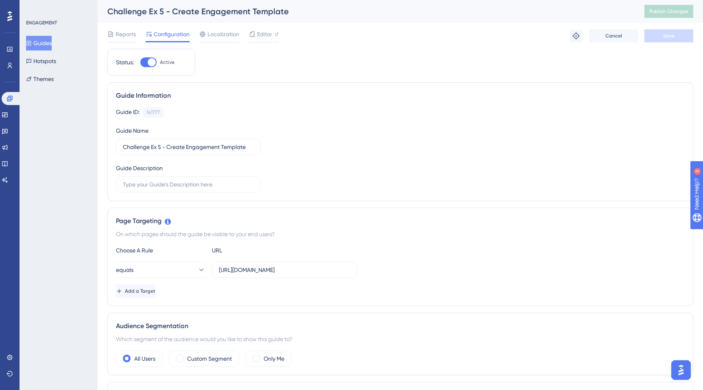 The width and height of the screenshot is (703, 390). What do you see at coordinates (188, 184) in the screenshot?
I see `input: Type your Guide’s Description here` at bounding box center [188, 184].